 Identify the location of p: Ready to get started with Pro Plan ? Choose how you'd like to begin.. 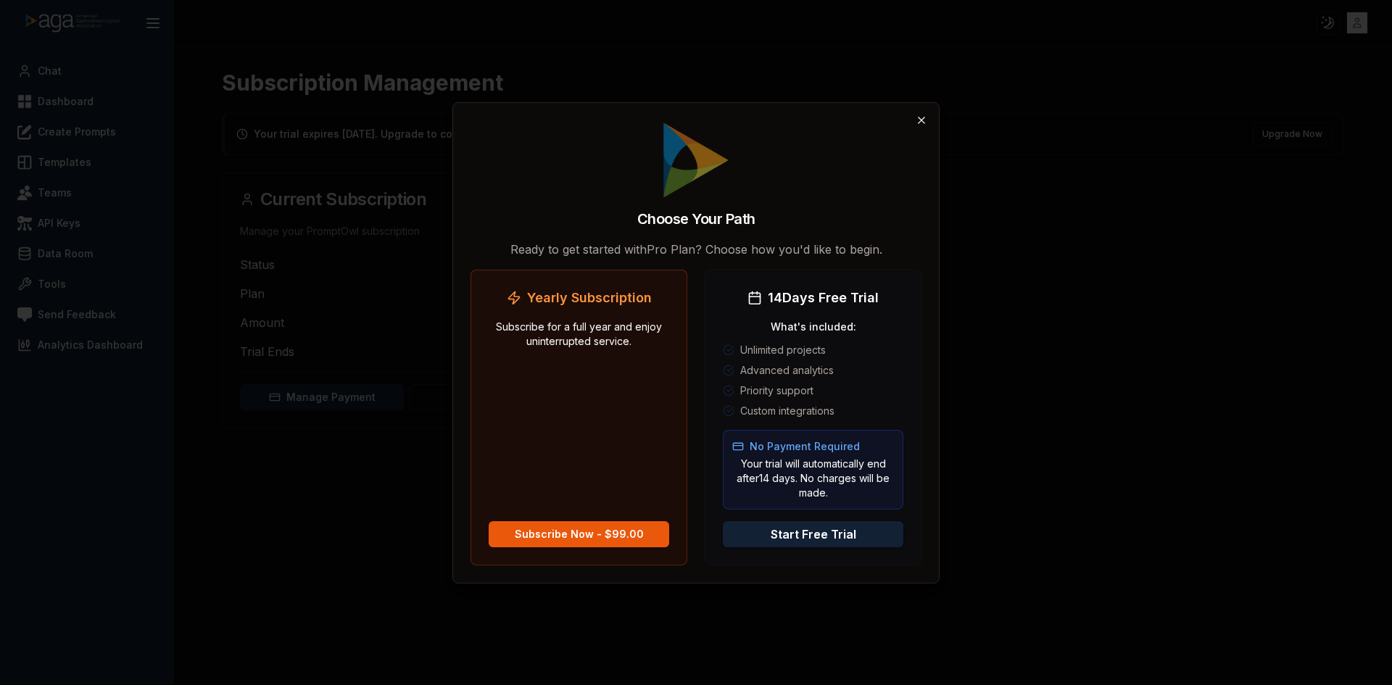
(696, 249).